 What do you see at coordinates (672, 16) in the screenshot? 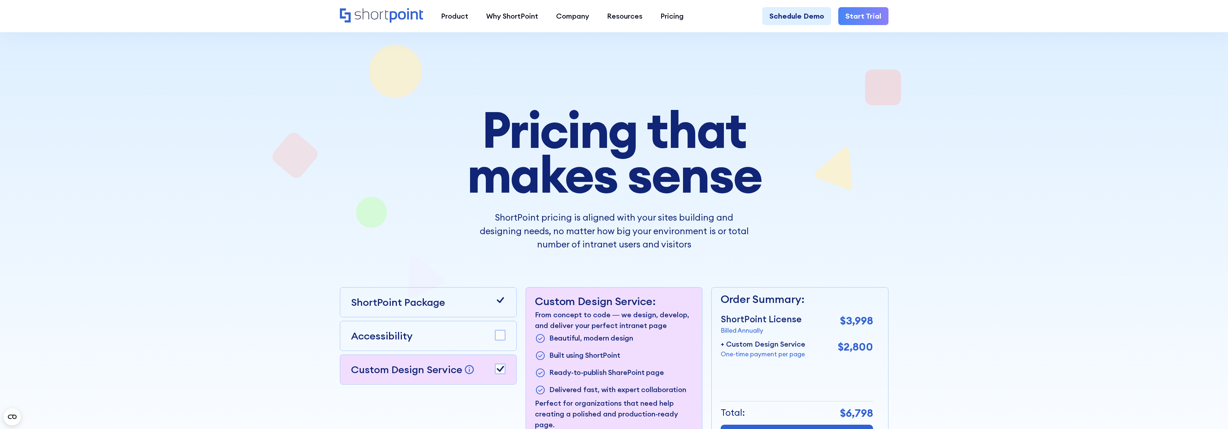
I see `div: Pricing` at bounding box center [672, 16].